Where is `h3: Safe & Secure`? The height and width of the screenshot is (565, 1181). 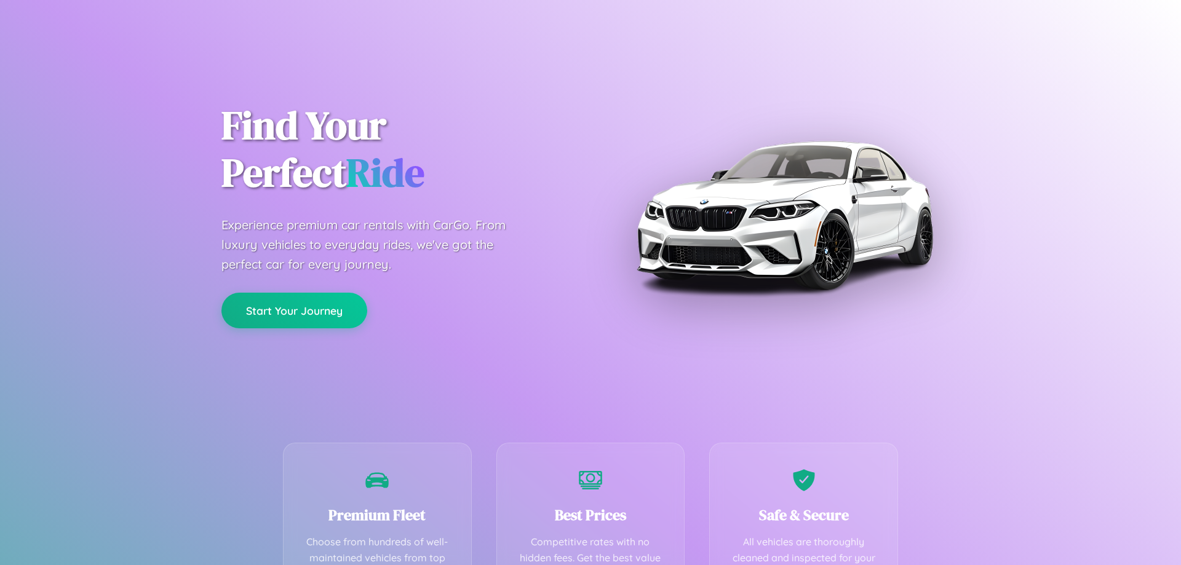 h3: Safe & Secure is located at coordinates (803, 515).